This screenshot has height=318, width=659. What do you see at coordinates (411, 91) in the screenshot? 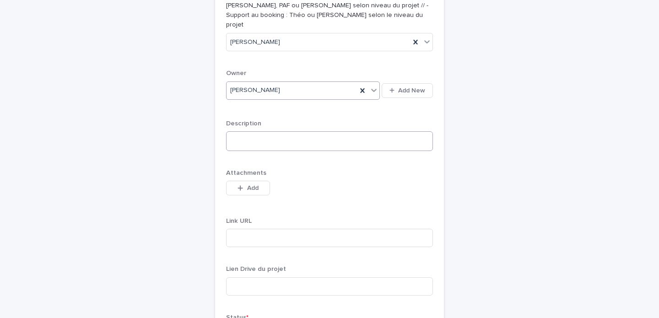
I see `span: Add New` at bounding box center [411, 91].